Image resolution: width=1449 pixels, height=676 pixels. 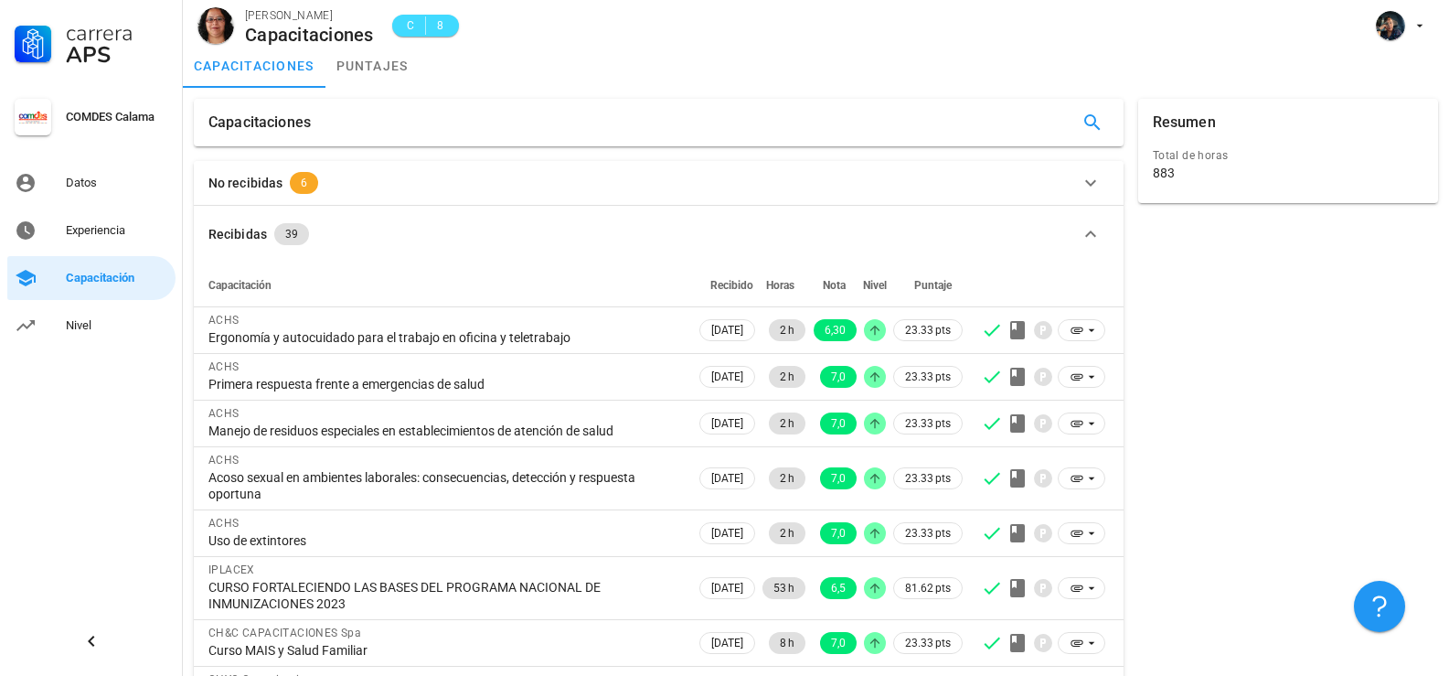 I want to click on span: 39, so click(x=292, y=234).